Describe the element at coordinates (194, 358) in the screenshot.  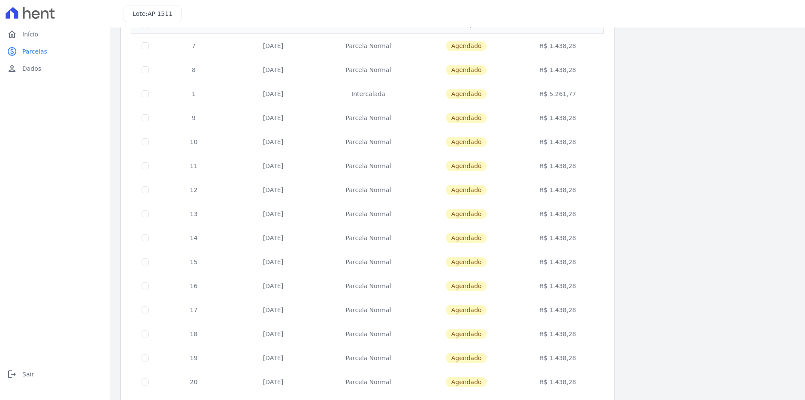
I see `td: 19` at that location.